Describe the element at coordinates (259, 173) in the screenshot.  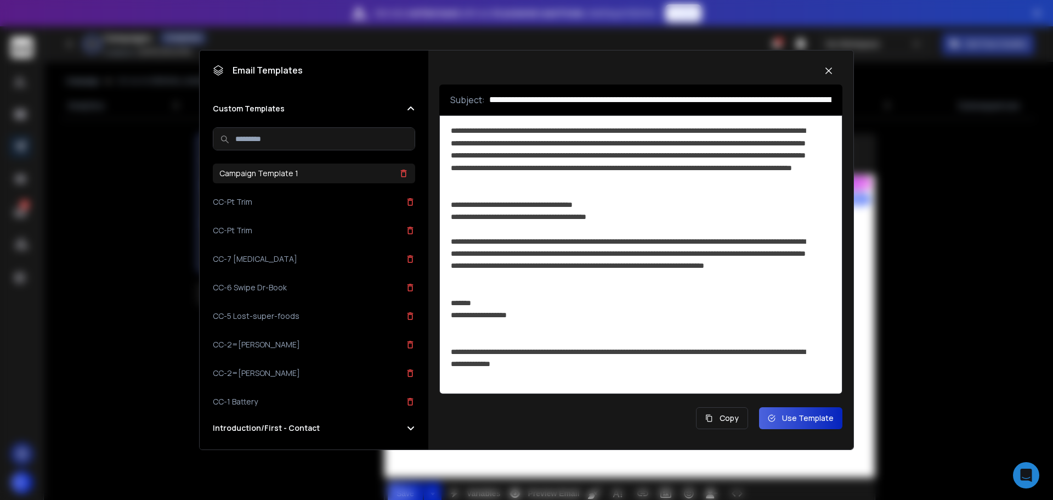
I see `h3: Campaign Template 1` at that location.